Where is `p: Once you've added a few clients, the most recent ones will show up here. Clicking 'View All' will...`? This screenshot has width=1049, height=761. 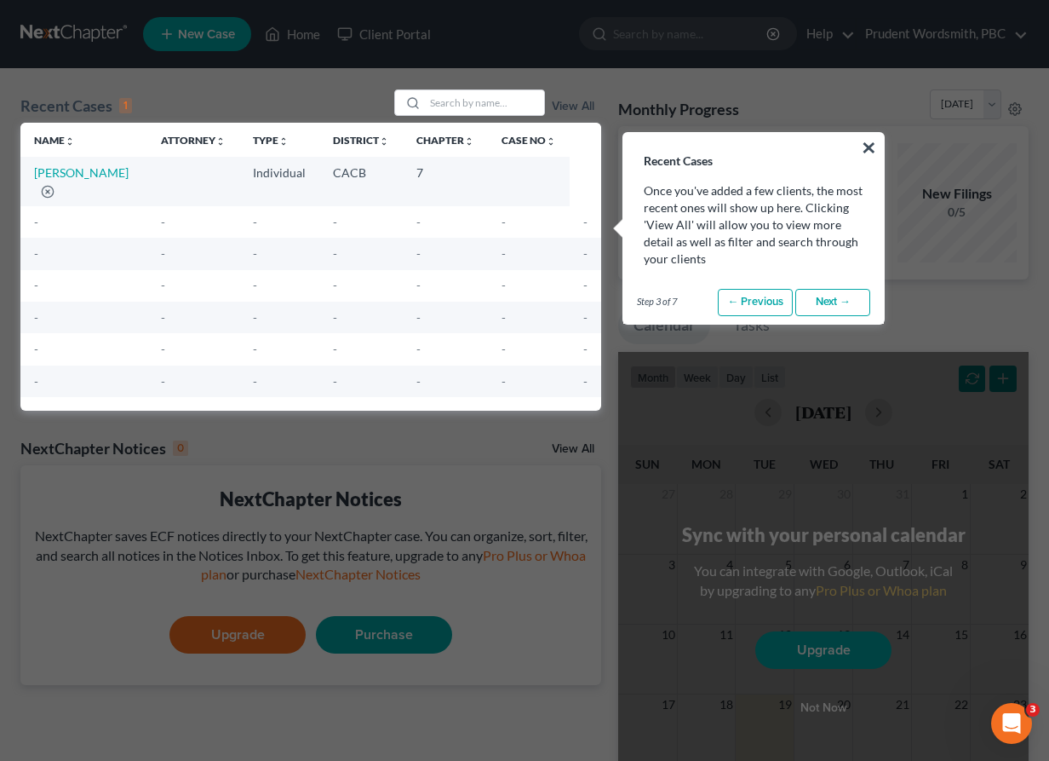 p: Once you've added a few clients, the most recent ones will show up here. Clicking 'View All' will... is located at coordinates (754, 225).